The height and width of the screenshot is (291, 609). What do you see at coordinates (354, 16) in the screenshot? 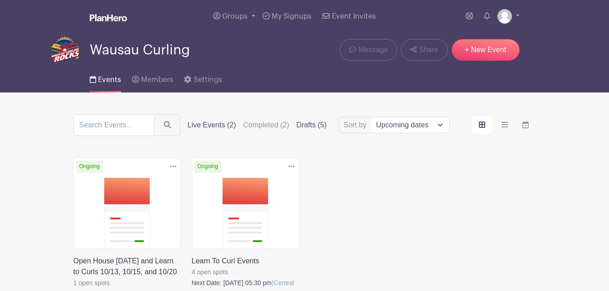
I see `span: Event Invites` at bounding box center [354, 16].